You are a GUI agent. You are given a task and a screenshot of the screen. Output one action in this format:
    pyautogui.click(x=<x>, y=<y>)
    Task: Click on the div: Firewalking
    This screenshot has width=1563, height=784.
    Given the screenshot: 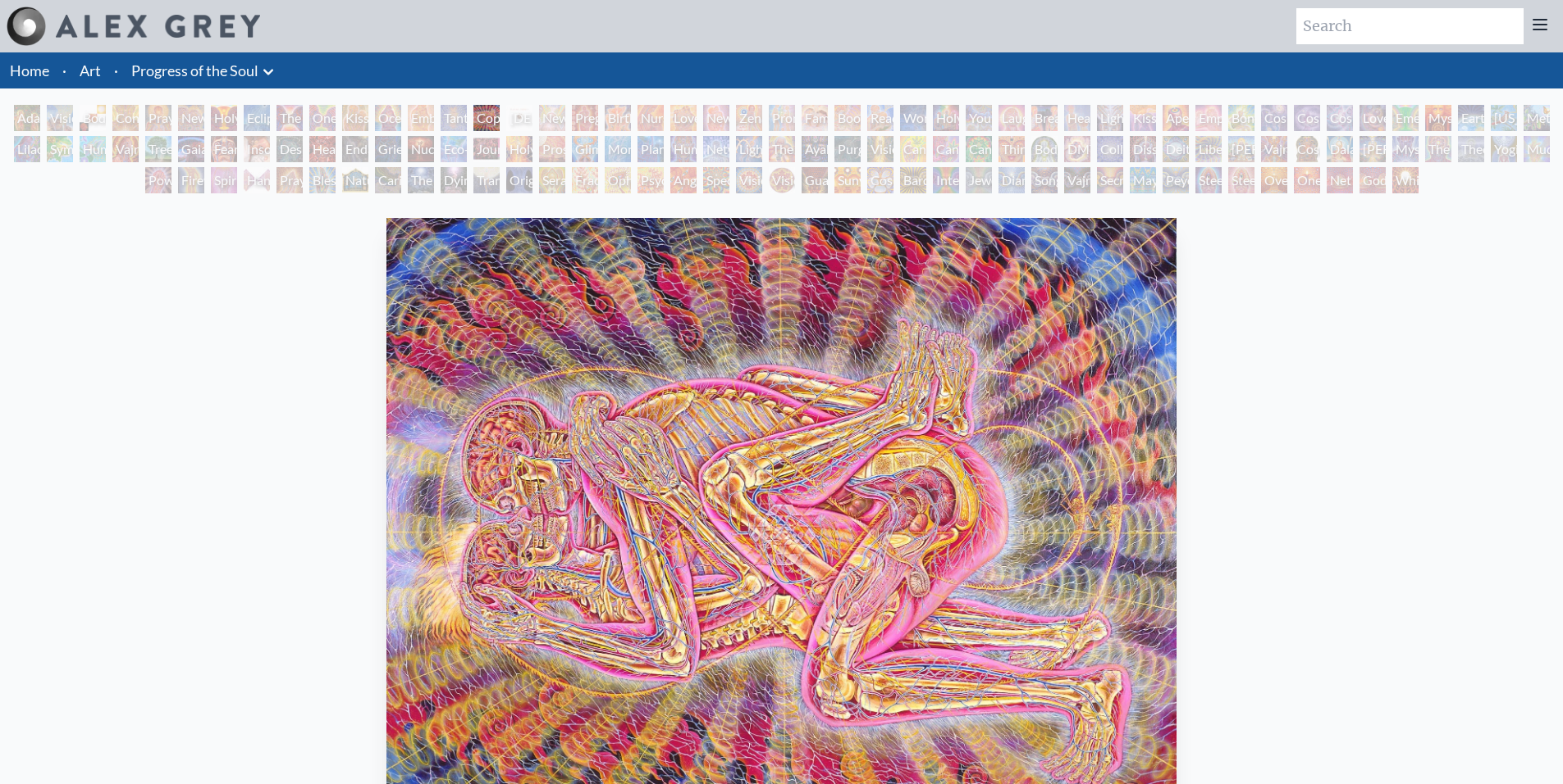 What is the action you would take?
    pyautogui.click(x=191, y=180)
    